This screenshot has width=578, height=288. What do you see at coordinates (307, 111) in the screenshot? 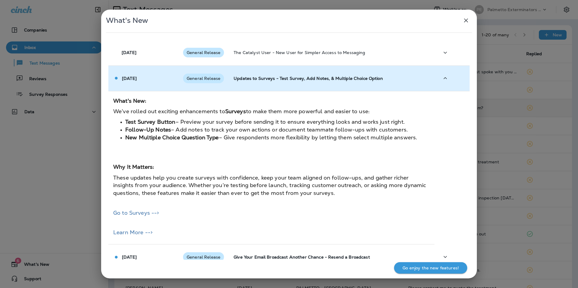
I see `span: to make them more powerful and easier to use:` at bounding box center [307, 111].